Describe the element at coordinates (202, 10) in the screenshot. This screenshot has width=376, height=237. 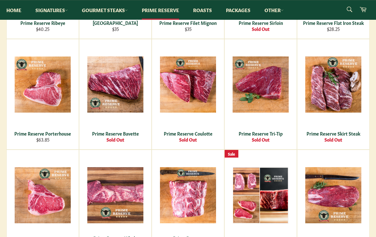
I see `a: Roasts` at that location.